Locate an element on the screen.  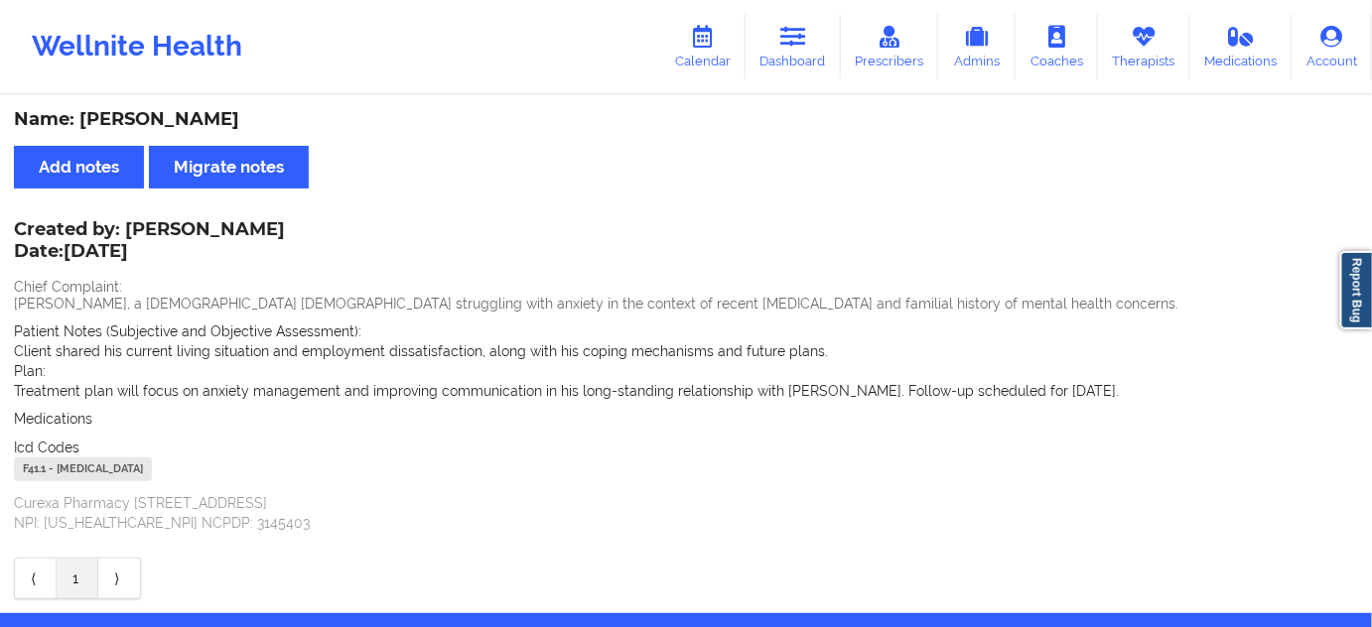
a: Report Bug is located at coordinates (1356, 290).